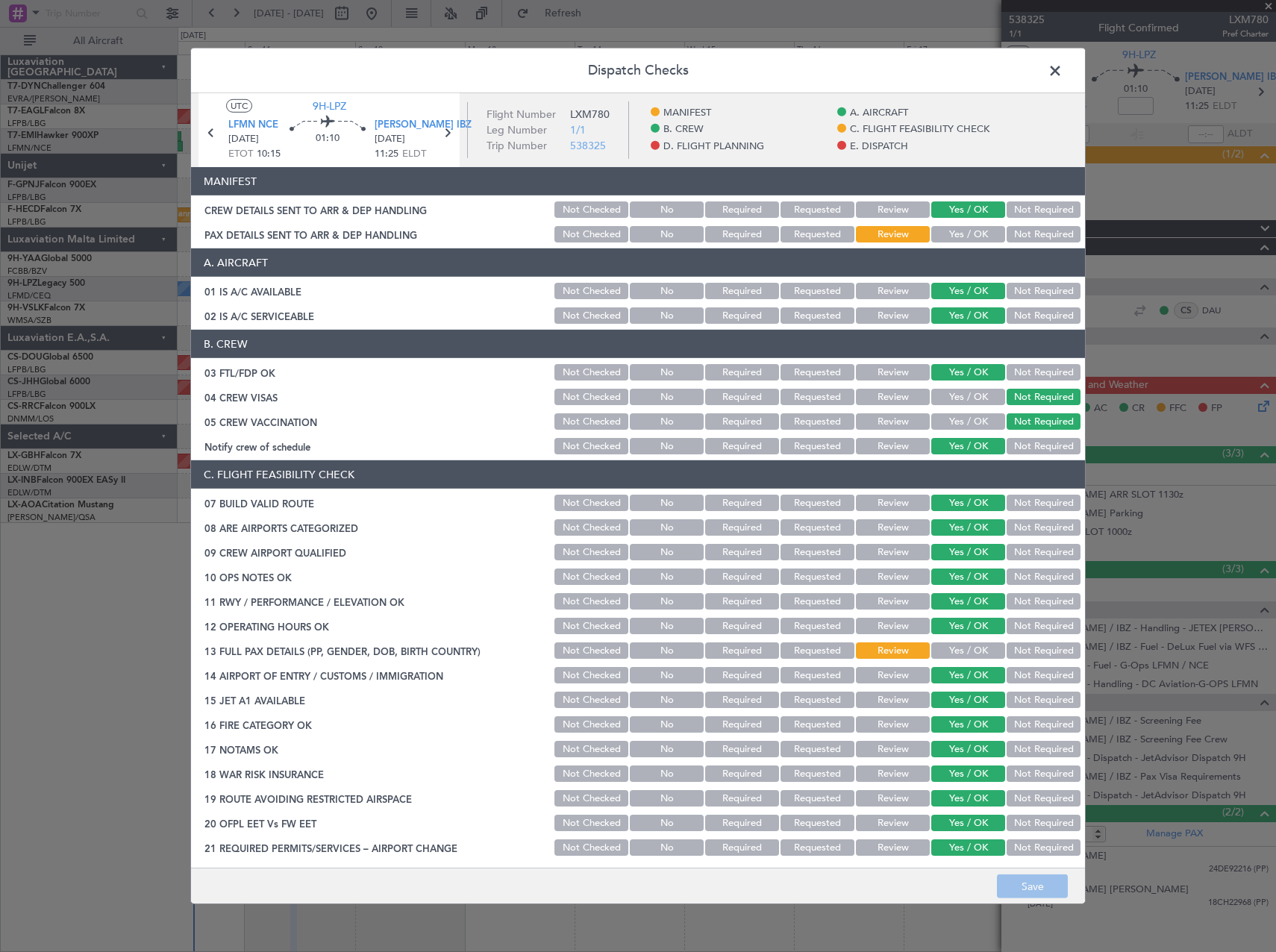  Describe the element at coordinates (638, 70) in the screenshot. I see `header: Dispatch Checks` at that location.